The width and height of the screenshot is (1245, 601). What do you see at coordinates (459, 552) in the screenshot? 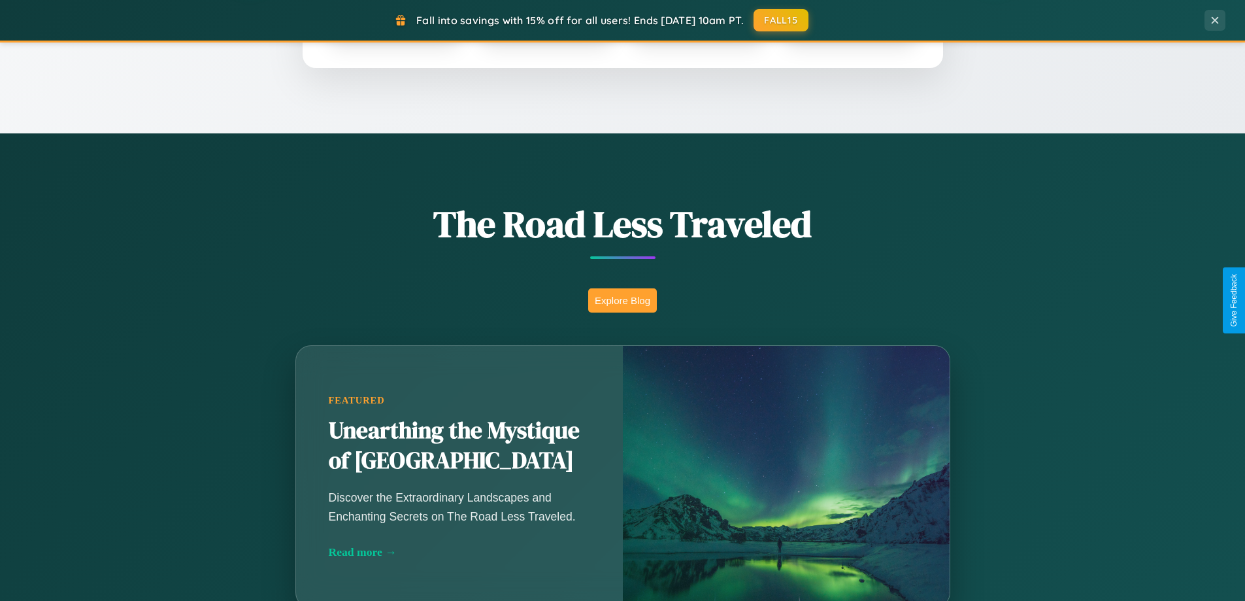
I see `div: Read more →` at bounding box center [459, 552].